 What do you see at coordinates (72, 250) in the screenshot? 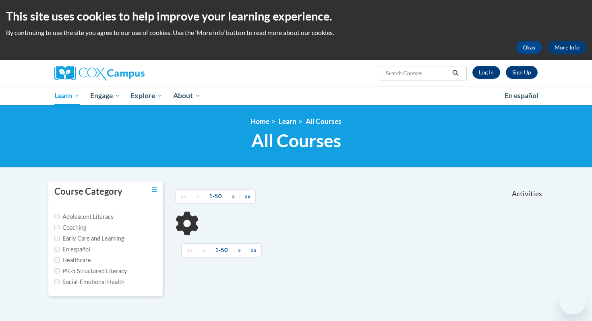
I see `label: En español` at bounding box center [72, 250].